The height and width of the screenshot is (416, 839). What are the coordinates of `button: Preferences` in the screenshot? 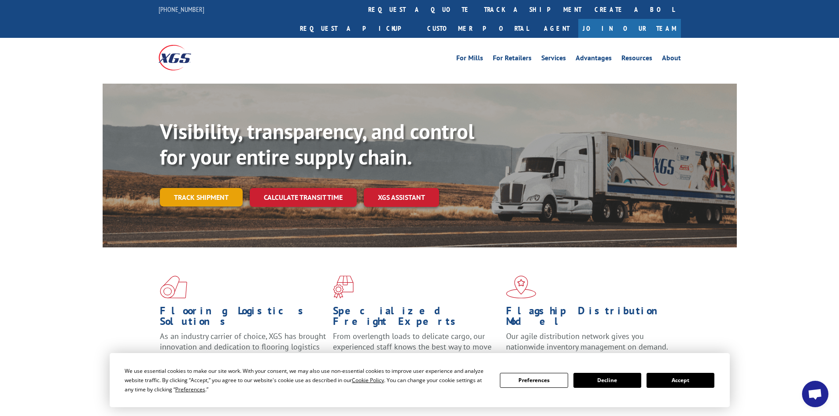 It's located at (534, 380).